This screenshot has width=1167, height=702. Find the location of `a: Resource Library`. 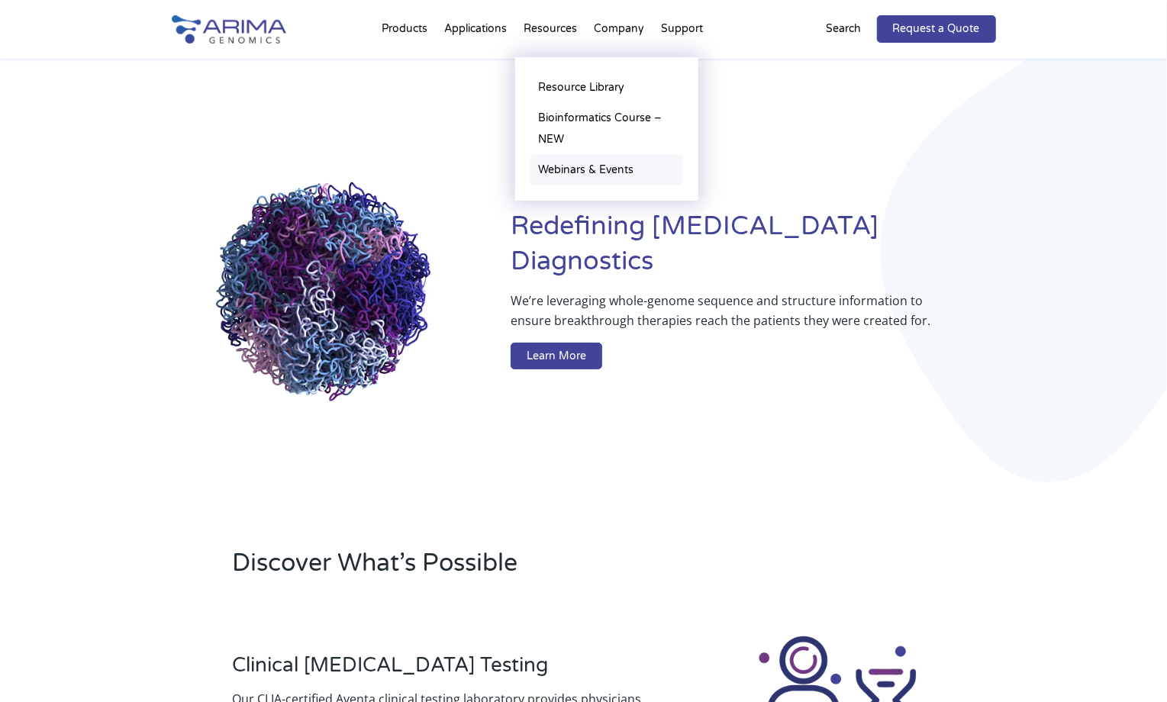

a: Resource Library is located at coordinates (607, 88).